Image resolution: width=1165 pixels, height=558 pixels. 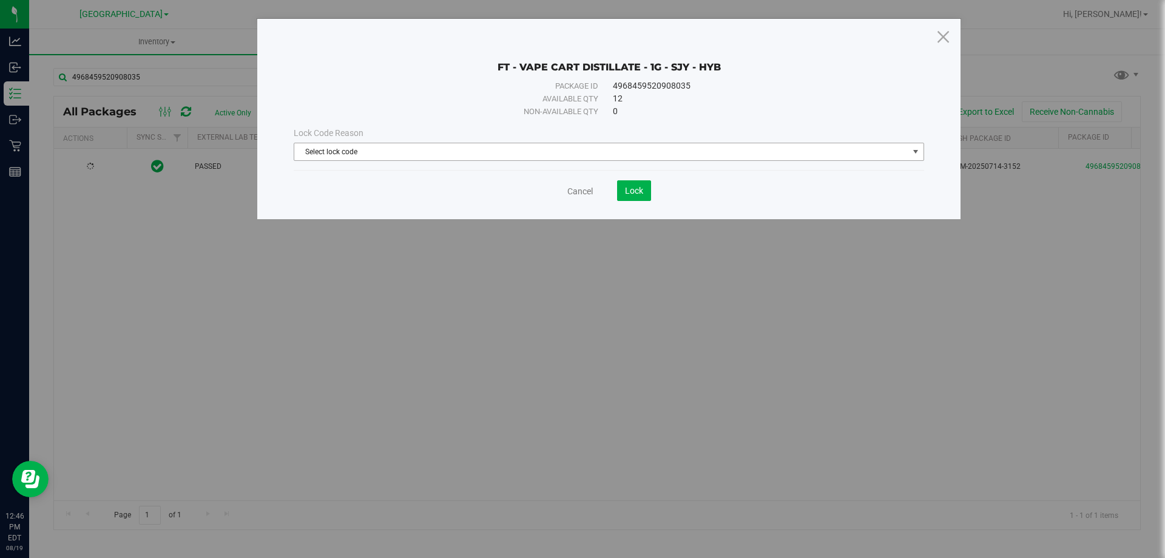 I want to click on div: 4968459520908035, so click(x=755, y=86).